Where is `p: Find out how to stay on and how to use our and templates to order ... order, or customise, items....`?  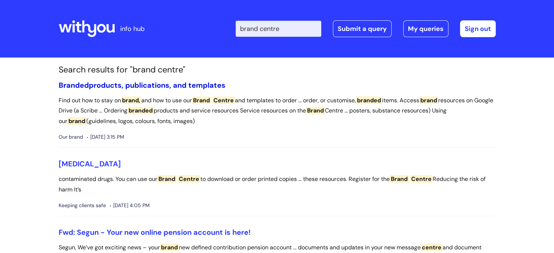
p: Find out how to stay on and how to use our and templates to order ... order, or customise, items.... is located at coordinates (277, 111).